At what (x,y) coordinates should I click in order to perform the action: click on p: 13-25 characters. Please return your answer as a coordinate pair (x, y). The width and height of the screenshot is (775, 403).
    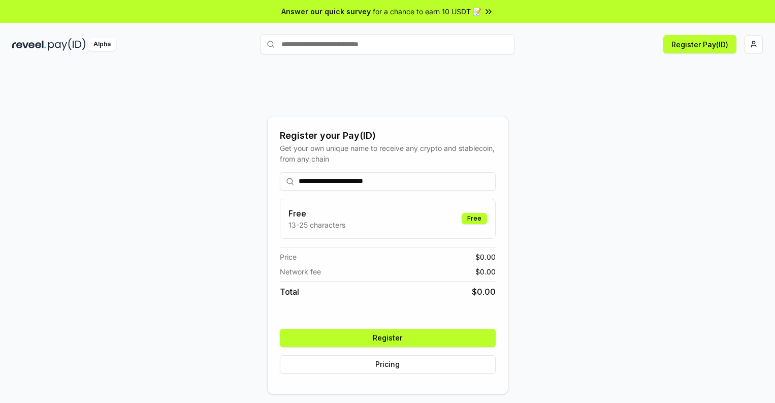
    Looking at the image, I should click on (317, 225).